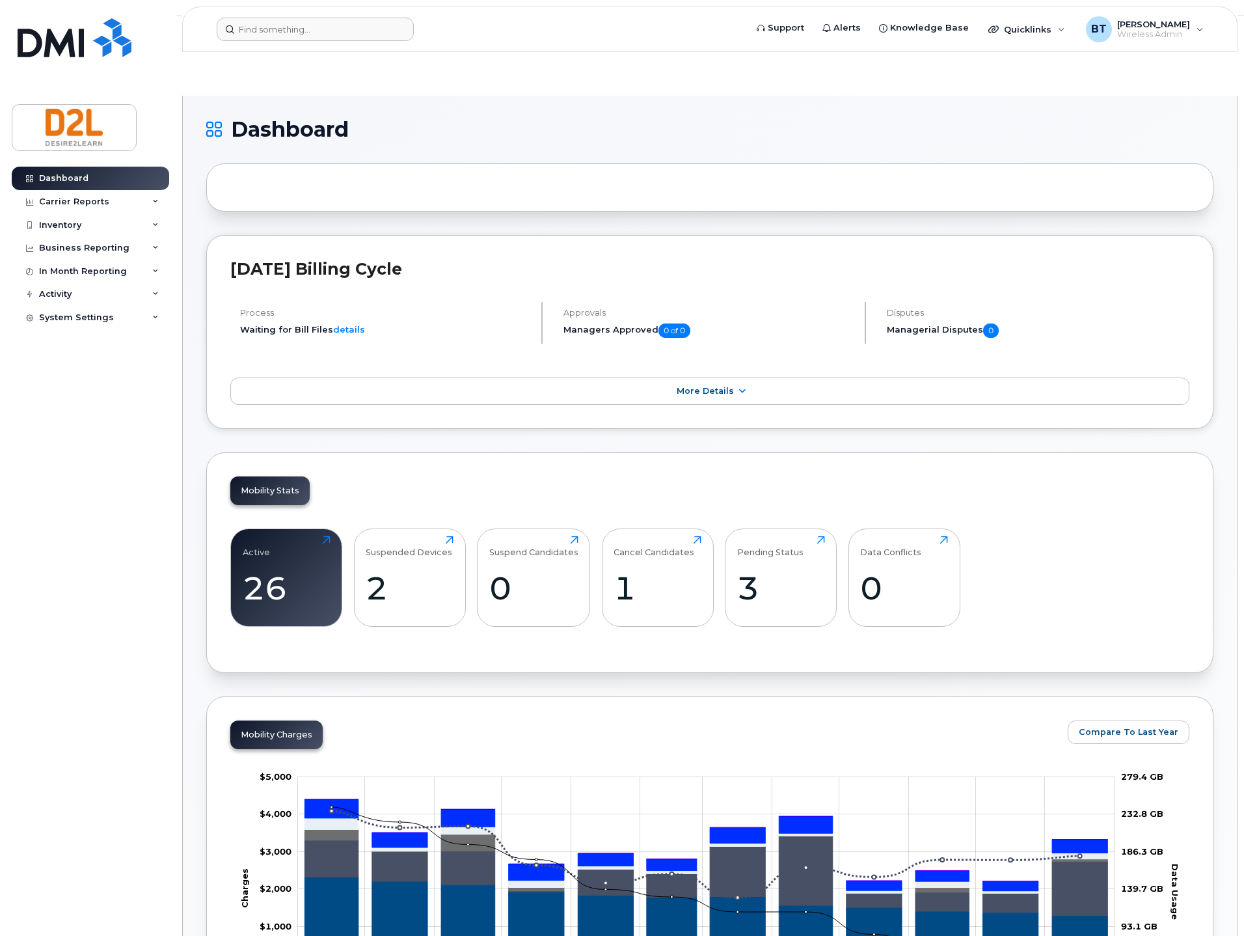  Describe the element at coordinates (709, 331) in the screenshot. I see `h5: Managers Approved` at that location.